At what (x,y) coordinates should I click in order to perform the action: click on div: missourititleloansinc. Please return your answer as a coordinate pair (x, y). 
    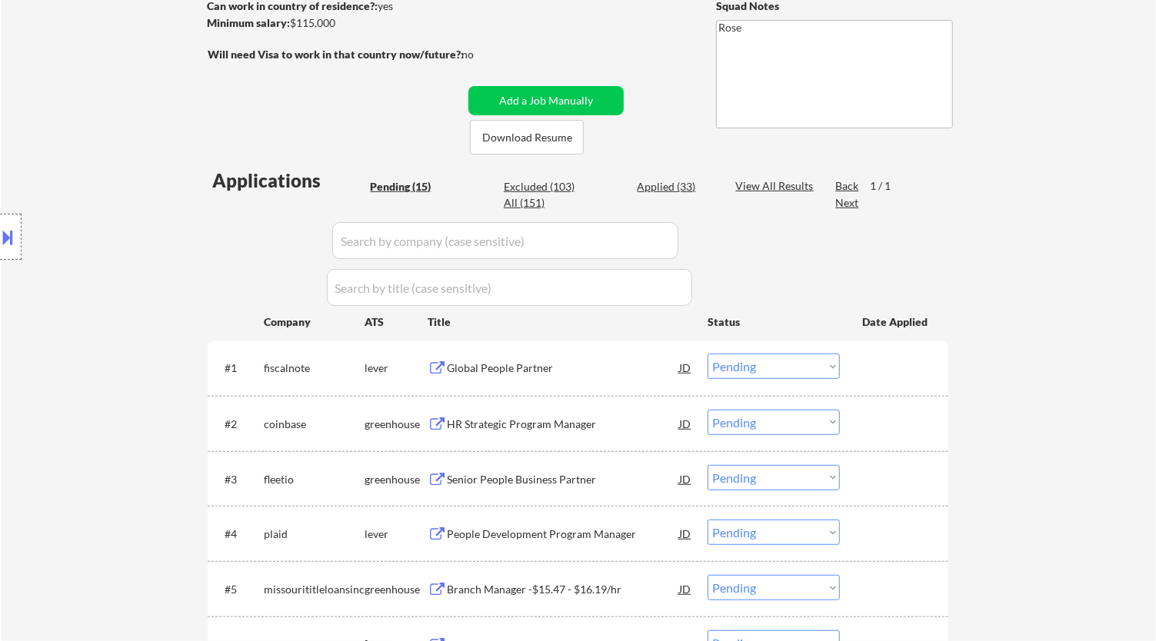
    Looking at the image, I should click on (314, 590).